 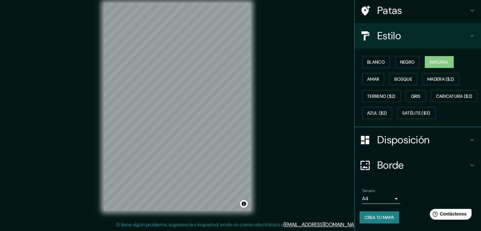 I want to click on font: Satélite ($3), so click(x=416, y=113).